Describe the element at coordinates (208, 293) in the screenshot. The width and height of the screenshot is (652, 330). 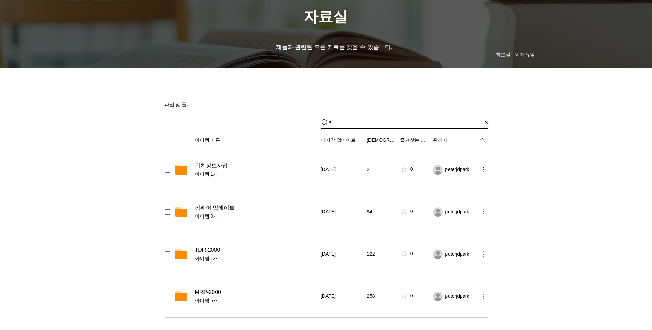
I see `span: MRP-2000` at that location.